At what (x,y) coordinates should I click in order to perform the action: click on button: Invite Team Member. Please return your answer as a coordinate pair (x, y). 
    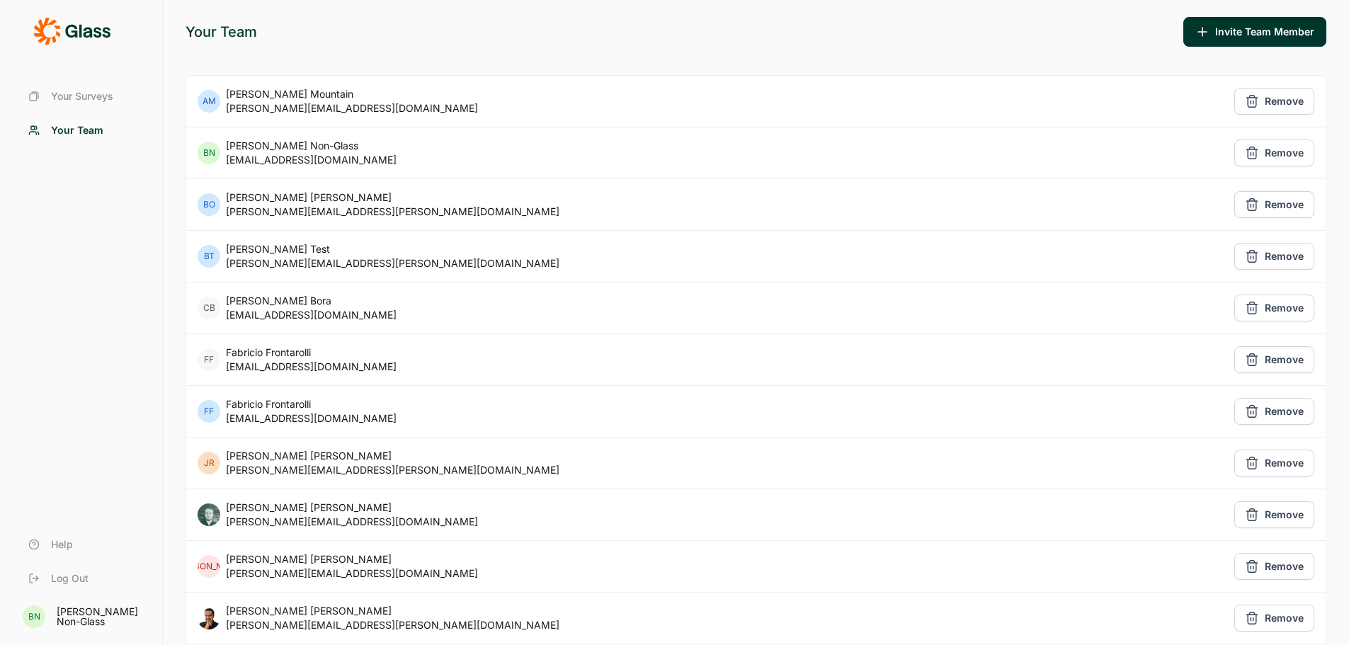
    Looking at the image, I should click on (1255, 32).